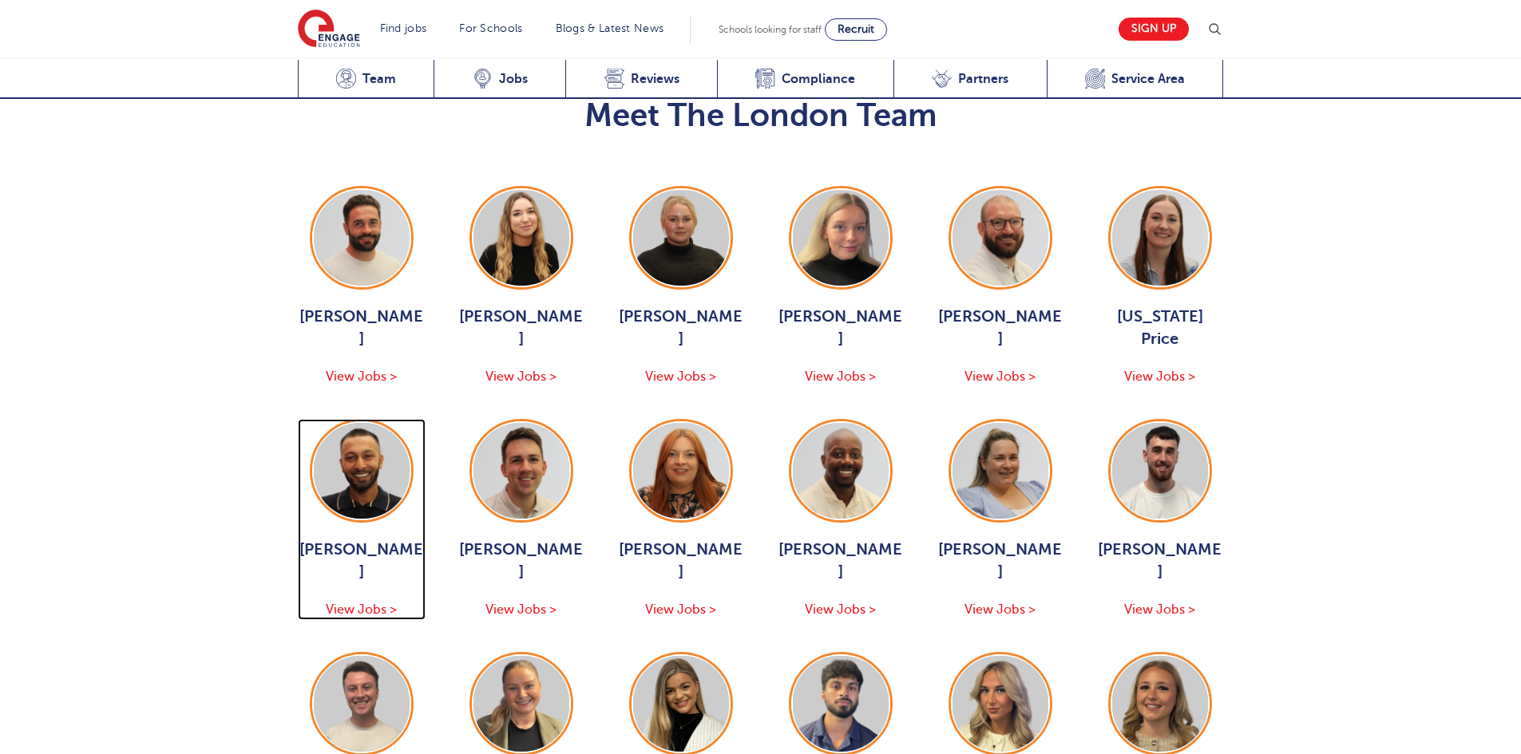  I want to click on img: Jack McColl, so click(362, 704).